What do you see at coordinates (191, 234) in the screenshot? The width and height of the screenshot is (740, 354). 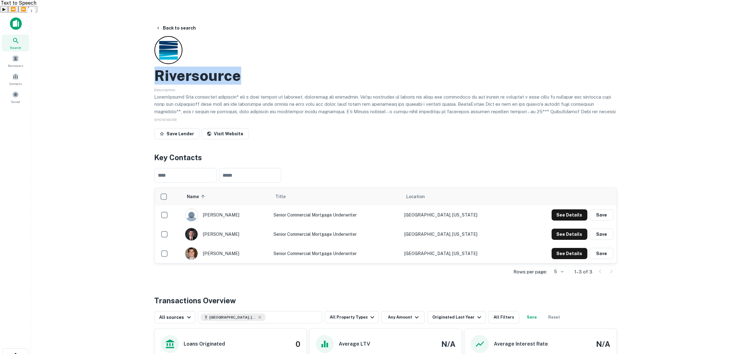 I see `img: 1526660658391` at bounding box center [191, 234].